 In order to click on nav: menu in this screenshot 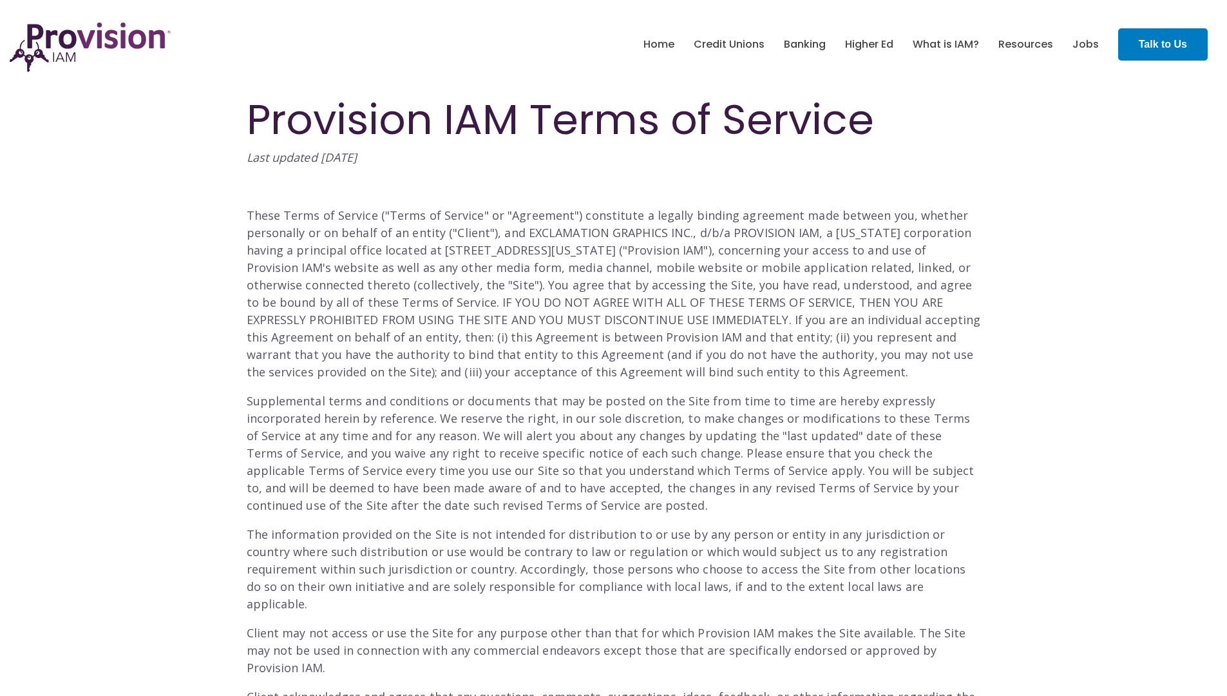, I will do `click(871, 44)`.